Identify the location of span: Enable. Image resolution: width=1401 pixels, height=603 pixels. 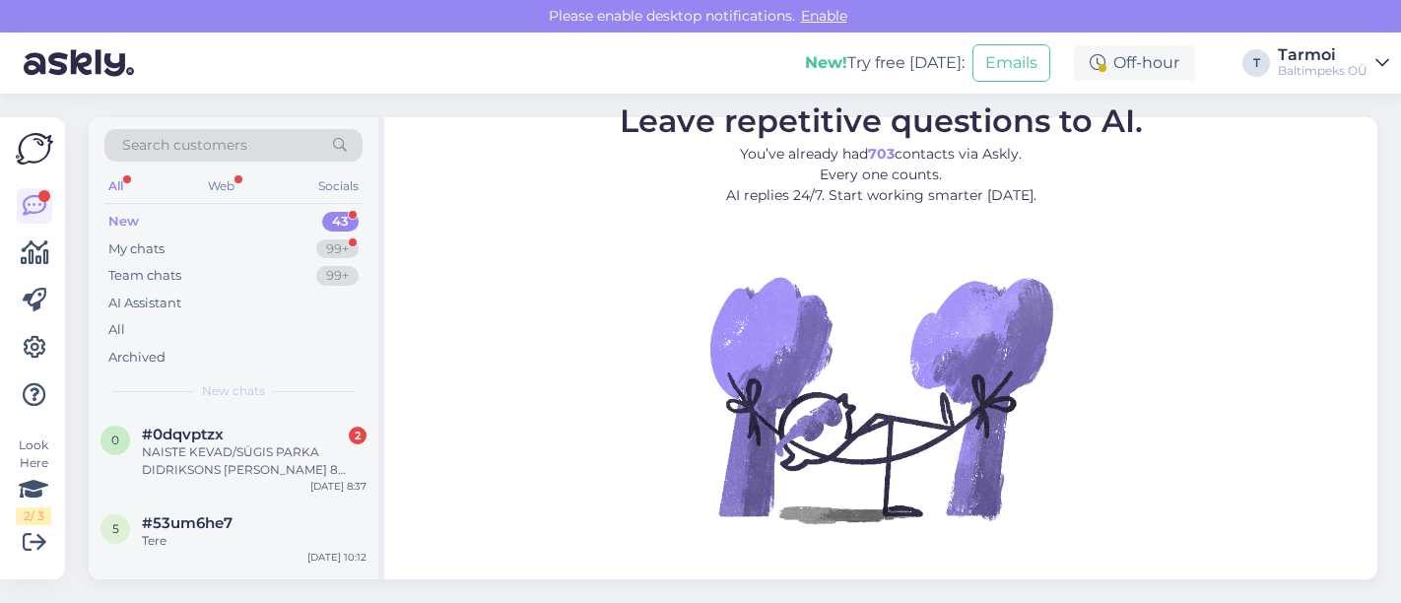
(824, 16).